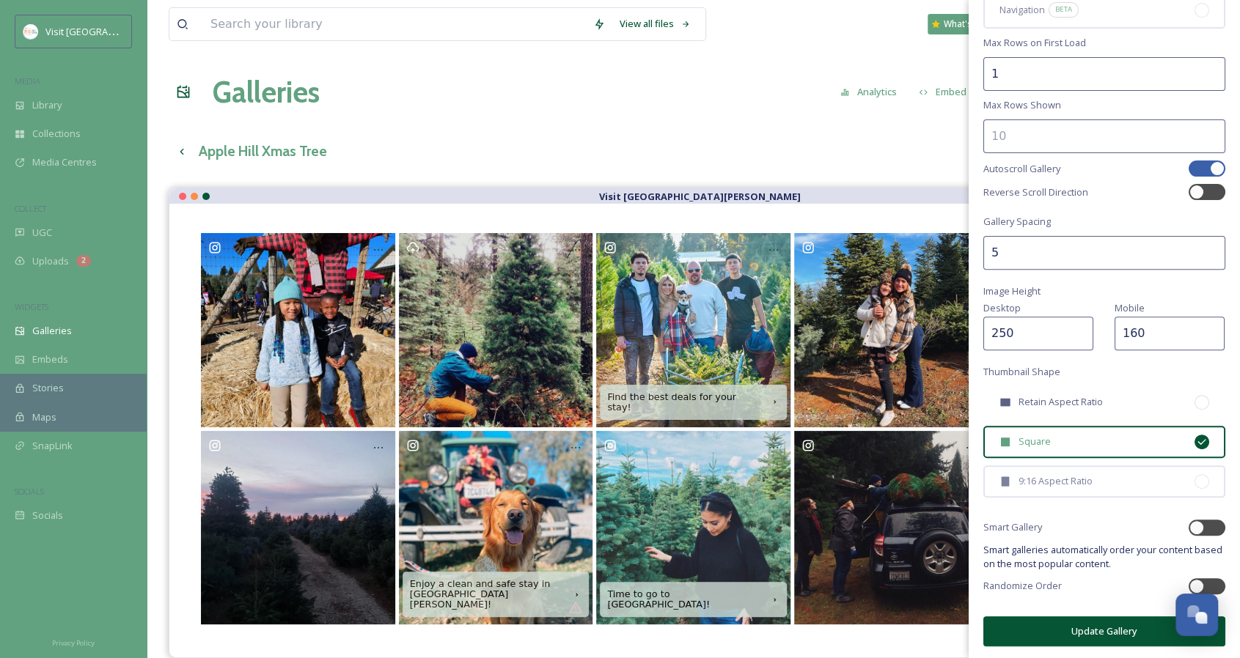  Describe the element at coordinates (73, 643) in the screenshot. I see `span: Privacy Policy` at that location.